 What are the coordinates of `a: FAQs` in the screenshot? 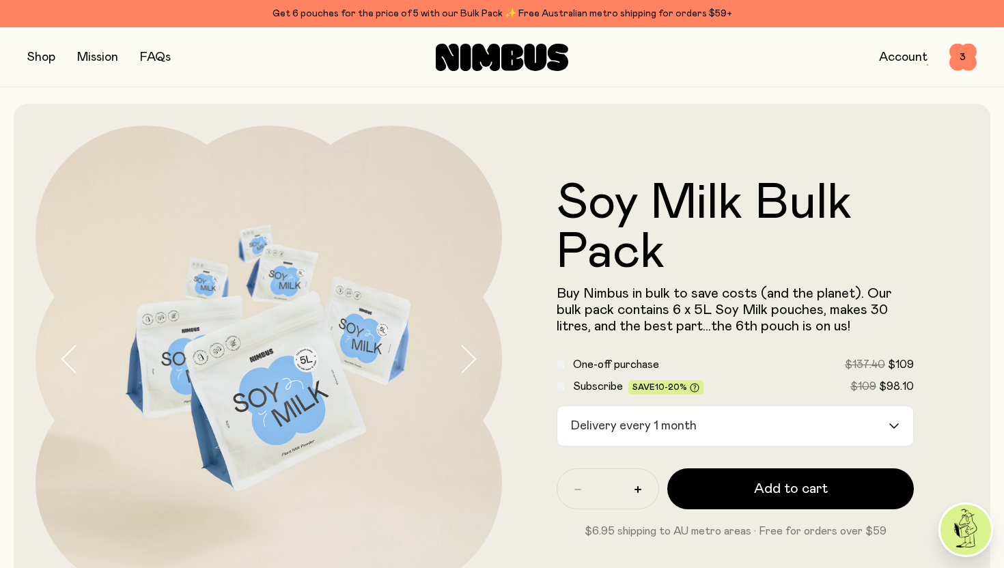 It's located at (155, 57).